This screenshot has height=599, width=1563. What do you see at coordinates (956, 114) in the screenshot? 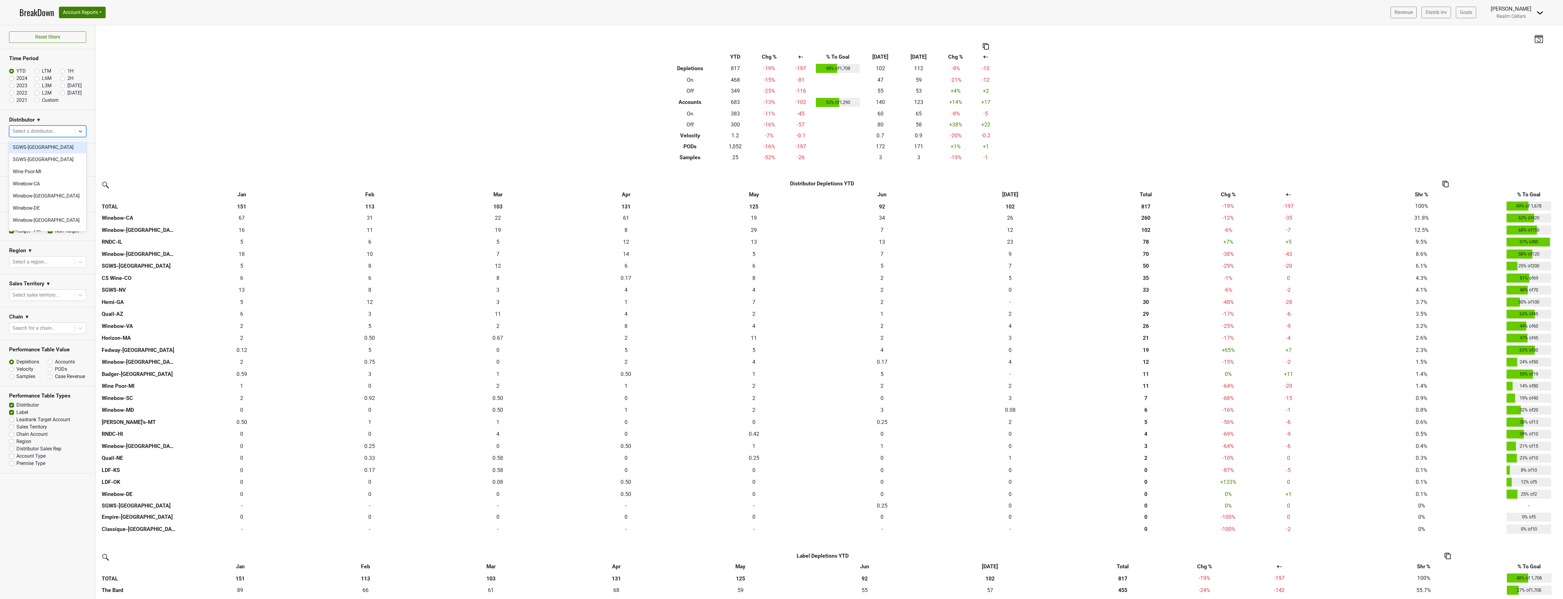
I see `td: -8 %` at bounding box center [956, 114].